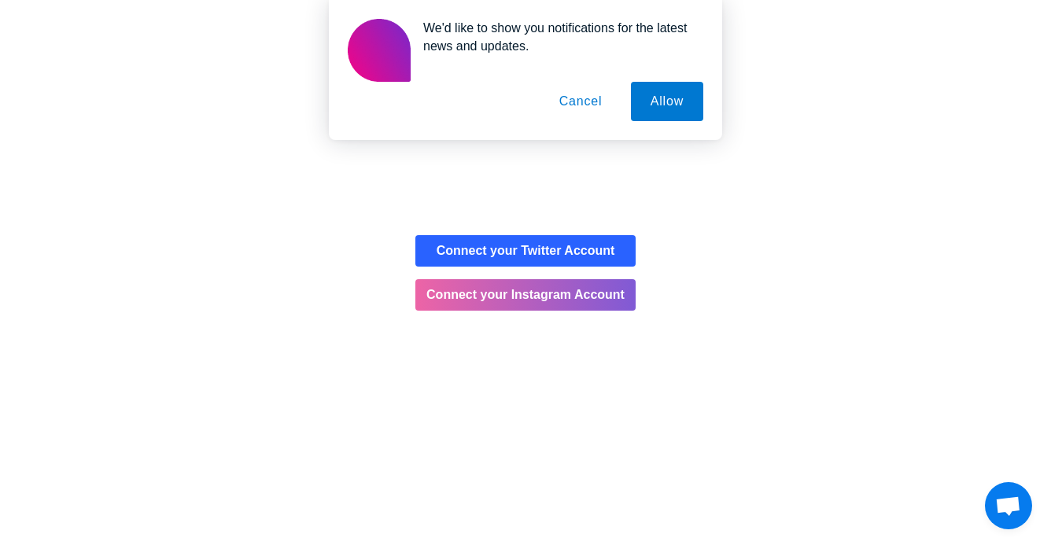  I want to click on button: Allow, so click(667, 101).